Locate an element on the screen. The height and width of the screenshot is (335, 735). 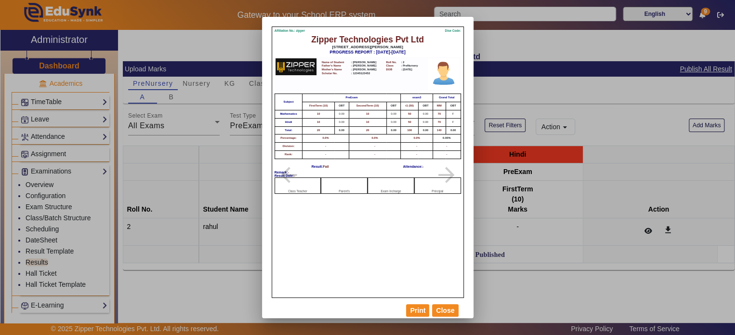
div: Exam Incharge is located at coordinates (390, 185).